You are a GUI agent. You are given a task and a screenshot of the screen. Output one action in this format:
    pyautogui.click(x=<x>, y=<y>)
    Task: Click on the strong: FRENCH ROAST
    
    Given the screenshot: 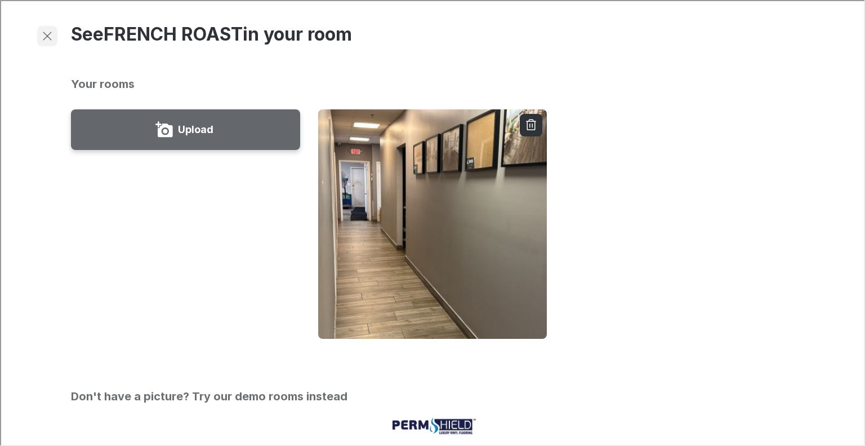 What is the action you would take?
    pyautogui.click(x=172, y=33)
    